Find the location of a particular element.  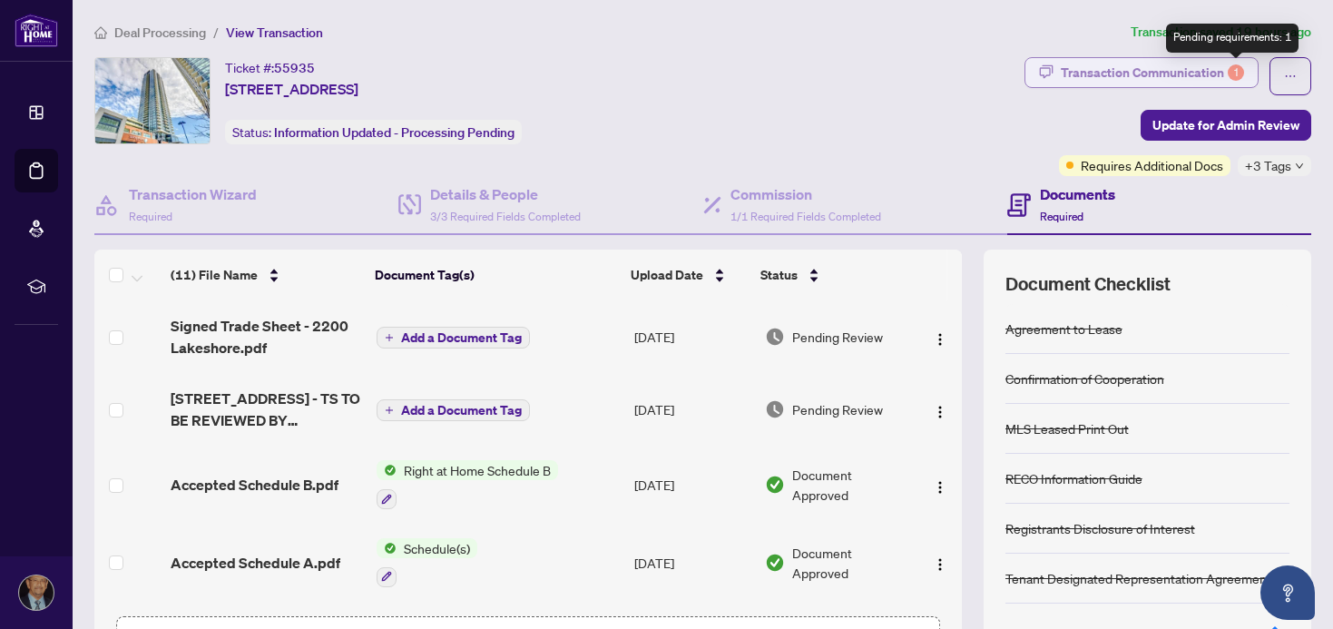

span: (11) File Name is located at coordinates (214, 275).